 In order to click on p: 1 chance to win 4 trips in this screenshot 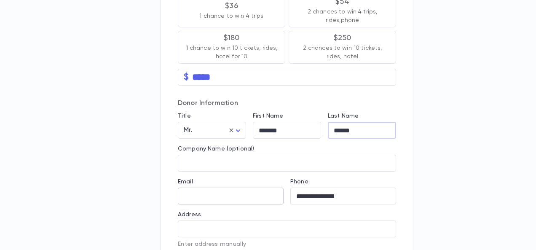, I will do `click(231, 16)`.